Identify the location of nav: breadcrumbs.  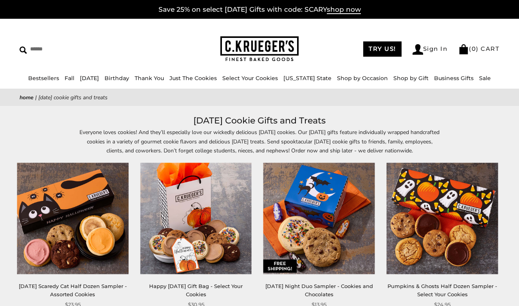
(259, 97).